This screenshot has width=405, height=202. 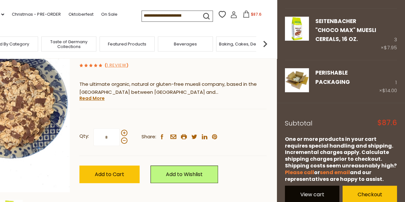 What do you see at coordinates (297, 34) in the screenshot?
I see `a: Seitenbacher Choco Max` at bounding box center [297, 34].